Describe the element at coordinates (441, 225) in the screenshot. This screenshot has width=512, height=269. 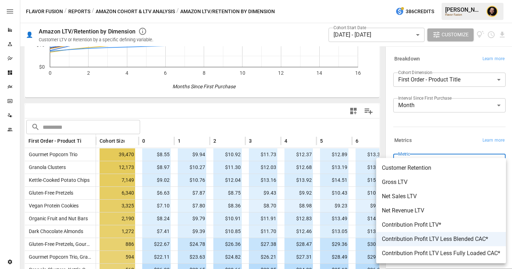
I see `span: Contribution Profit LTV*` at that location.